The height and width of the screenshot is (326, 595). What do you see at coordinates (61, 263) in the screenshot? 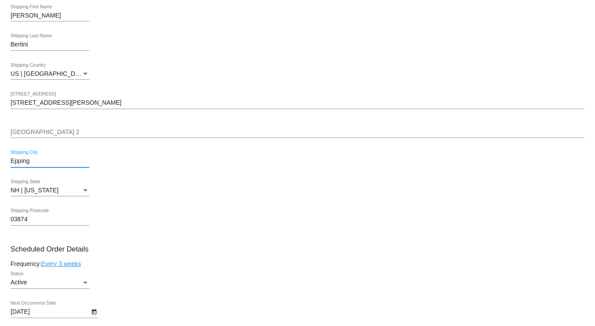
I see `a: Every 3 weeks` at bounding box center [61, 263].